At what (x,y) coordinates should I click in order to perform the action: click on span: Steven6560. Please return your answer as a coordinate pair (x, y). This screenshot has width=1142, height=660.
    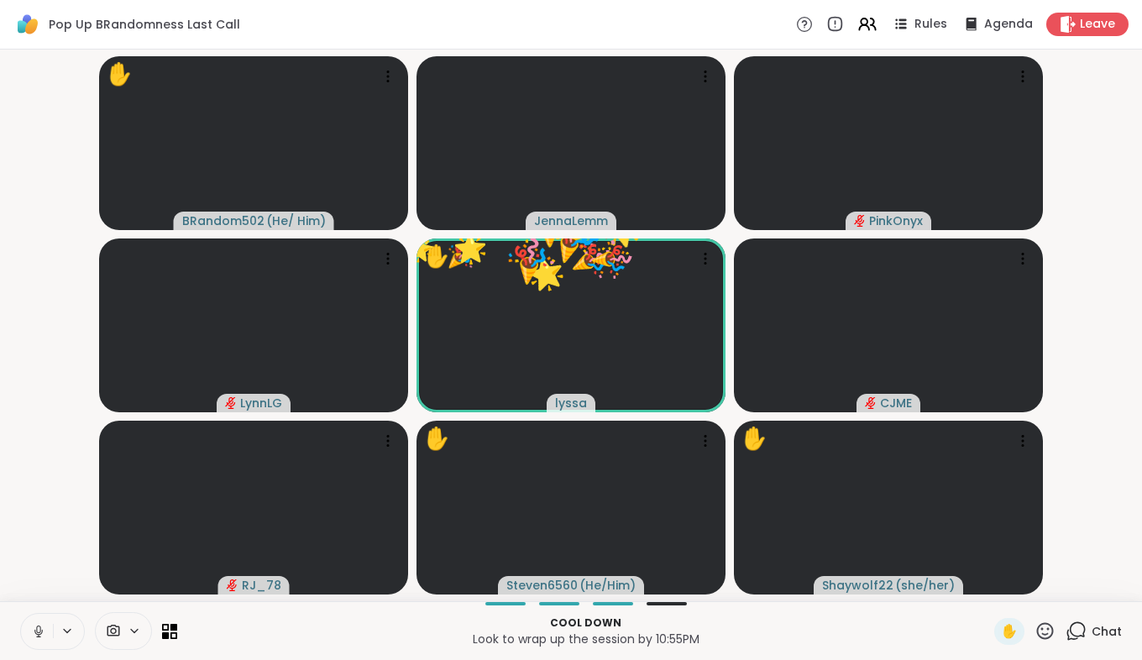
    Looking at the image, I should click on (542, 585).